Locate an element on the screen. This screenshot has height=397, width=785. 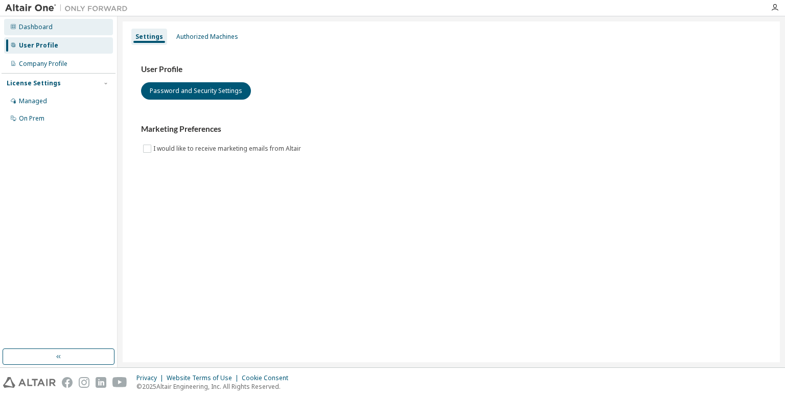
p: © 2025 Altair Engineering, Inc. All Rights Reserved. is located at coordinates (215, 386).